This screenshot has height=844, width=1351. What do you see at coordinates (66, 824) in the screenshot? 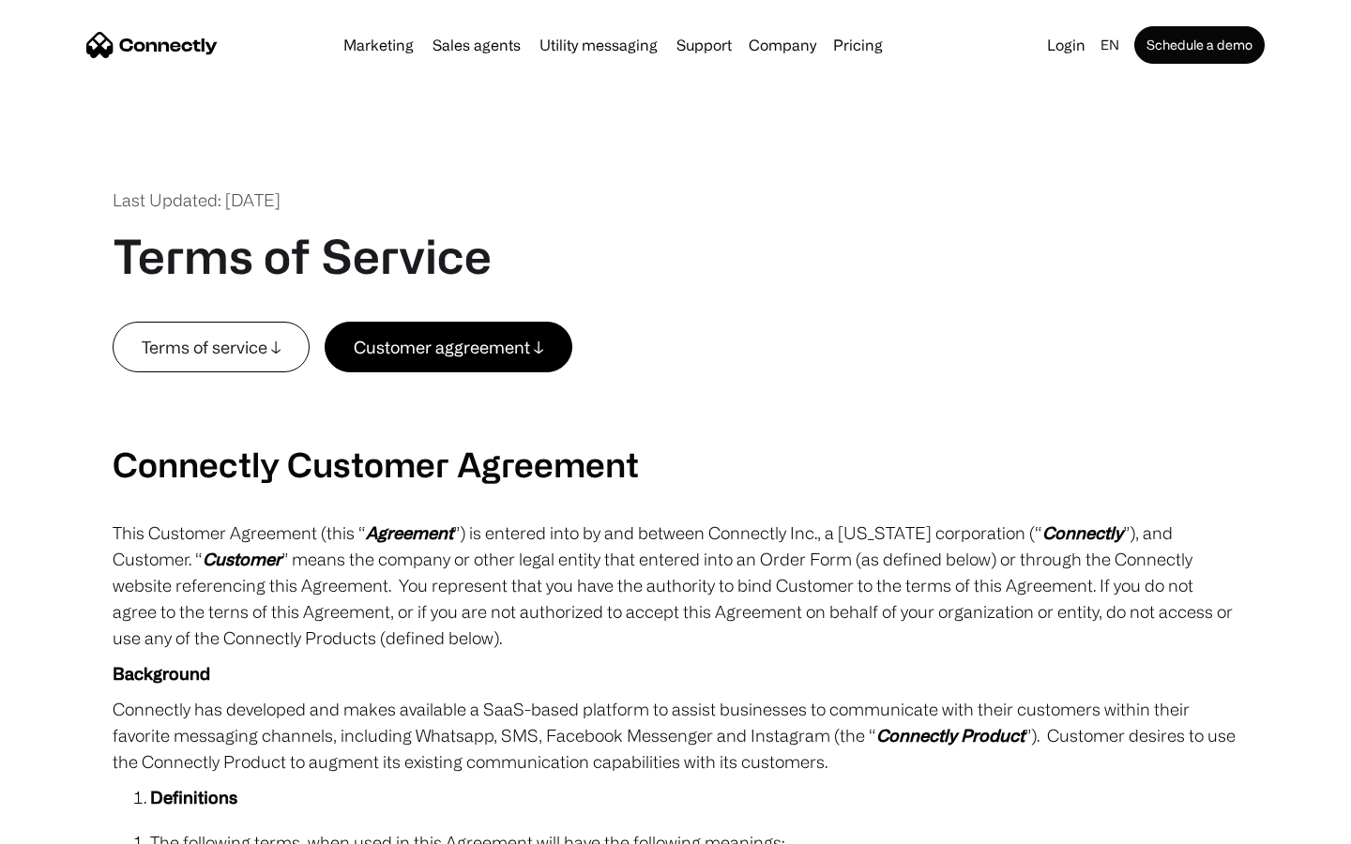
I see `aside: Language selected: English` at bounding box center [66, 824].